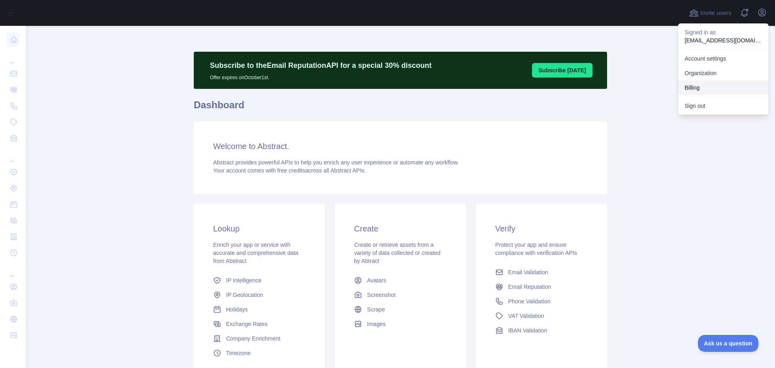 Image resolution: width=775 pixels, height=368 pixels. What do you see at coordinates (723, 58) in the screenshot?
I see `a: Account settings` at bounding box center [723, 58].